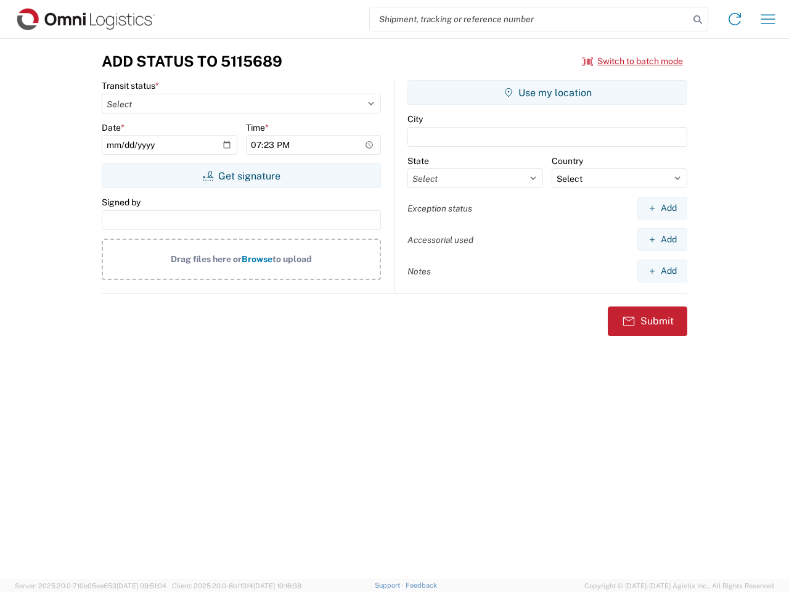 The height and width of the screenshot is (592, 789). I want to click on label: Notes, so click(419, 271).